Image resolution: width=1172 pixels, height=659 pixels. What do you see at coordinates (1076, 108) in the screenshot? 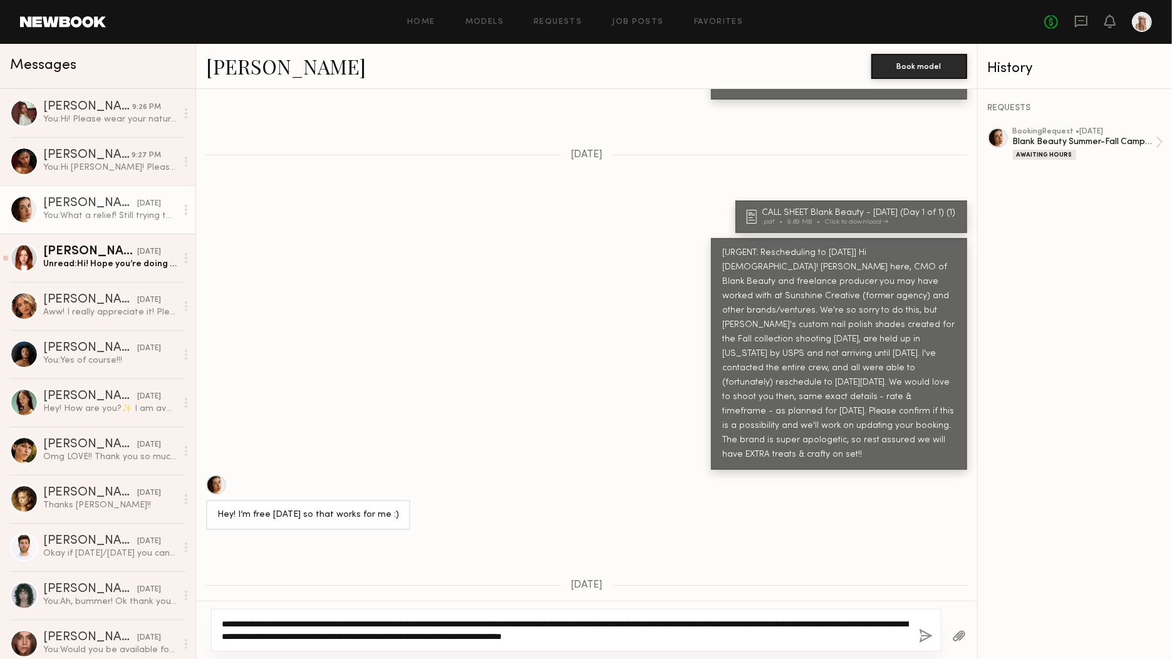
I see `div: REQUESTS` at bounding box center [1076, 108].